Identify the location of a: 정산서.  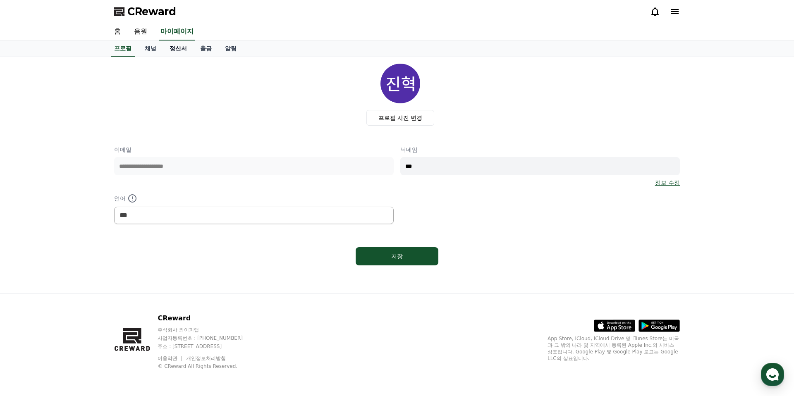
(178, 49).